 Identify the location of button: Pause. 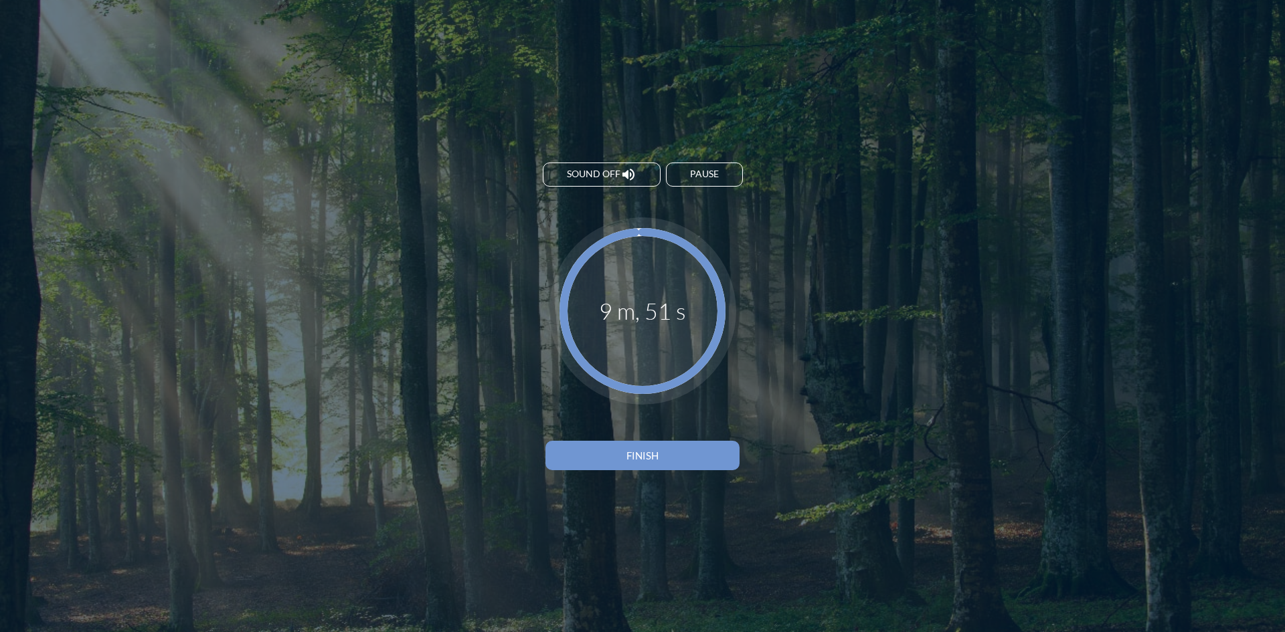
(704, 175).